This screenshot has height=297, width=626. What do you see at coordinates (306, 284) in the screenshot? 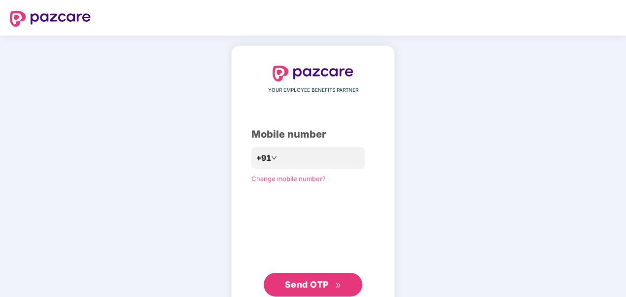
I see `span: Send OTP` at bounding box center [306, 284].